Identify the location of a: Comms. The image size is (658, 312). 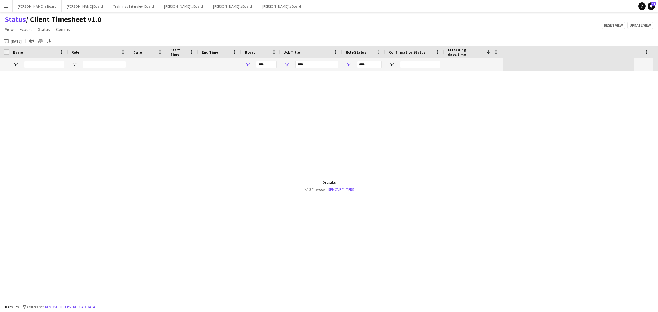
(63, 29).